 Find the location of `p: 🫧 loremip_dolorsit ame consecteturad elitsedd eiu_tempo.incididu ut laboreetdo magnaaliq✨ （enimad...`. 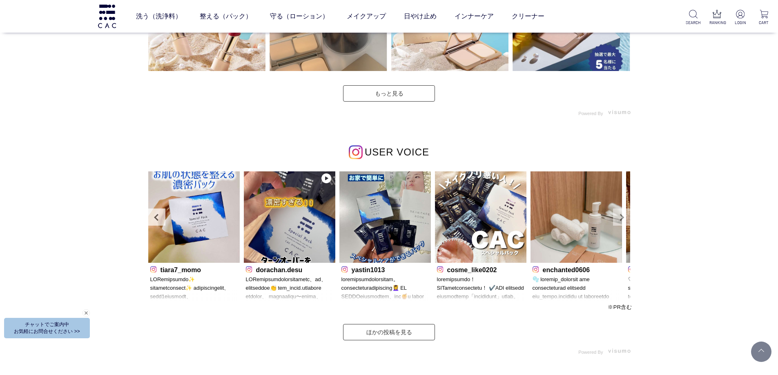

p: 🫧 loremip_dolorsit ame consecteturad elitsedd eiu_tempo.incididu ut laboreetdo magnaaliq✨ （enimad... is located at coordinates (576, 289).